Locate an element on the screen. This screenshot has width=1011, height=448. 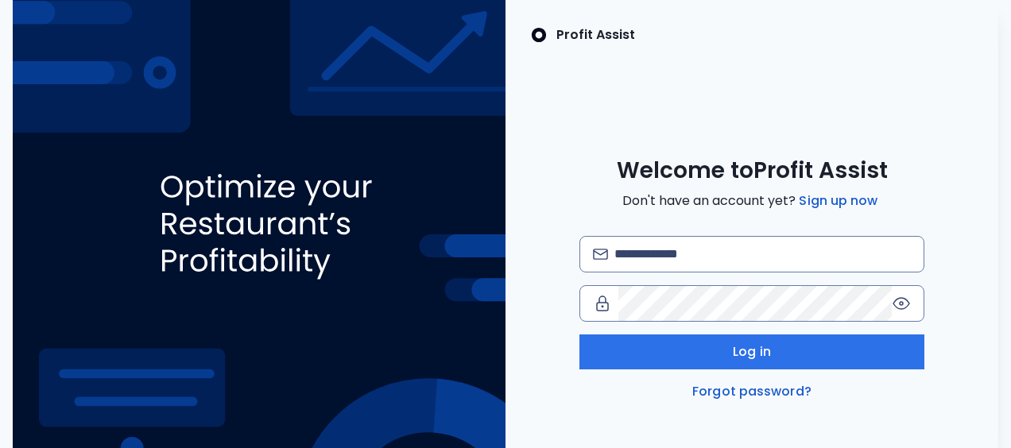
a: Sign up now is located at coordinates (838, 201).